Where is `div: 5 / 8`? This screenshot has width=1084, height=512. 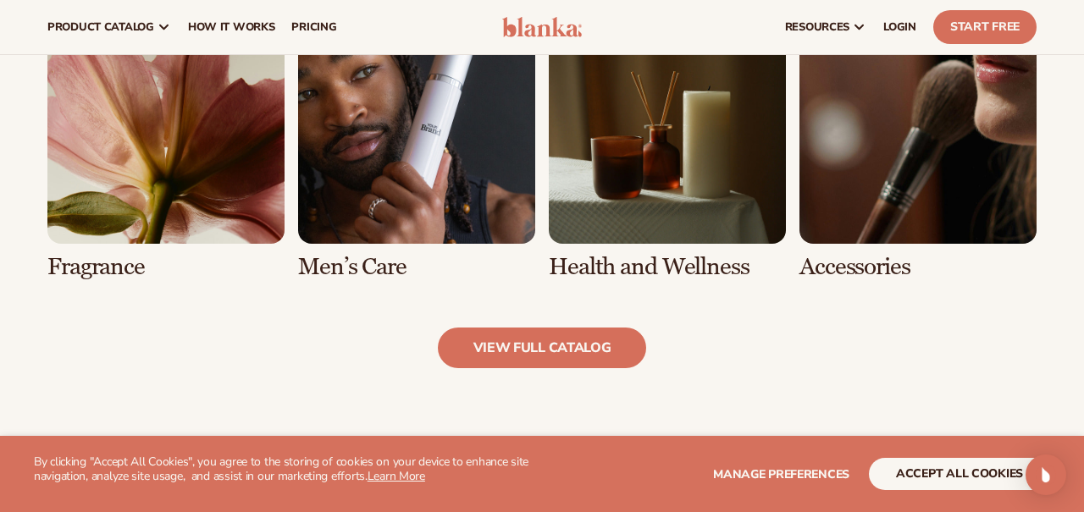 div: 5 / 8 is located at coordinates (166, 143).